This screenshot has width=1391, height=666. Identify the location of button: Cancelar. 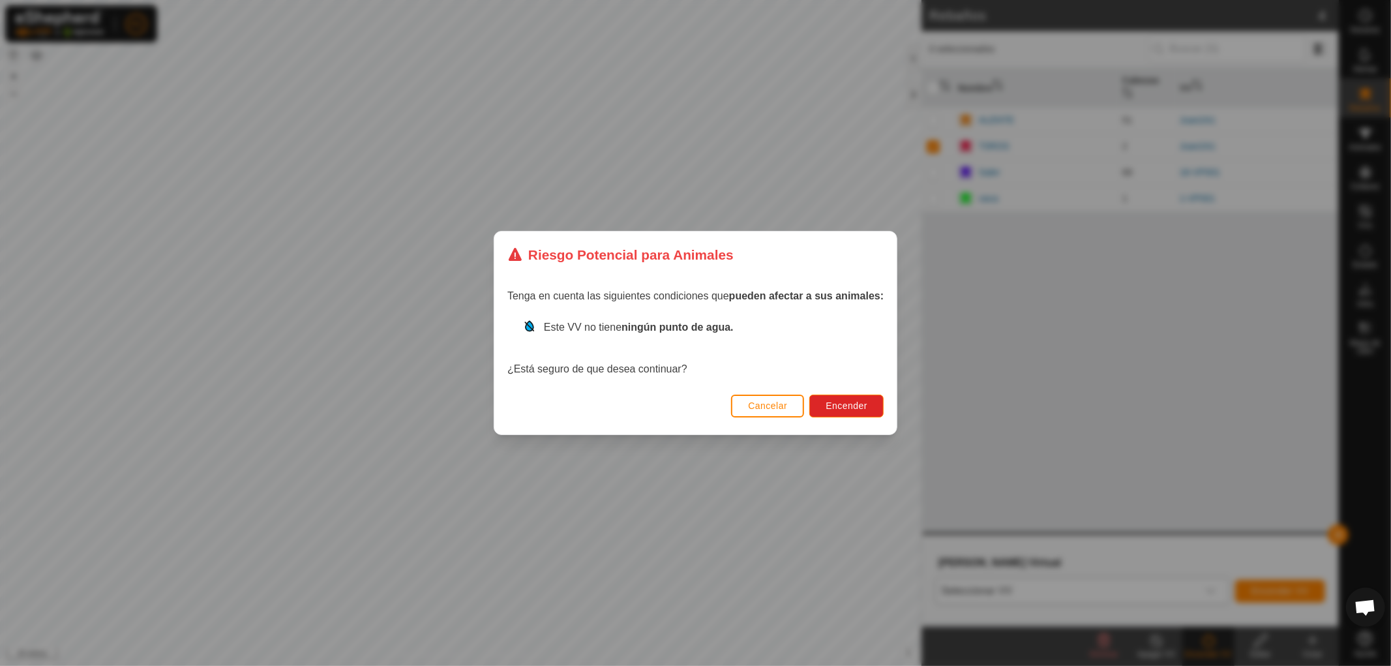
(768, 406).